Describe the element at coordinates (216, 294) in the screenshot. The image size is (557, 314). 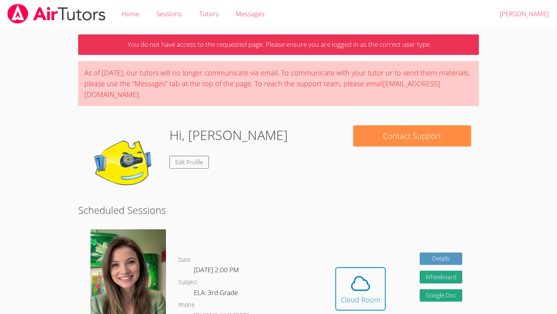
I see `dd: ELA: 3rd Grade` at that location.